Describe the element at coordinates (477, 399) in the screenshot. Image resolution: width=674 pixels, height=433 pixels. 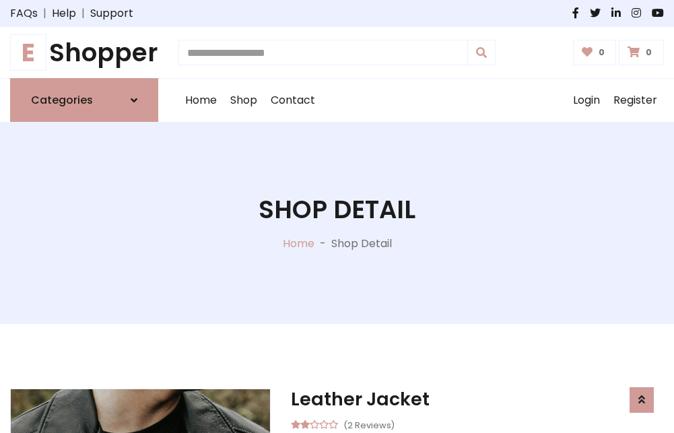
I see `h3: Leather Jacket` at that location.